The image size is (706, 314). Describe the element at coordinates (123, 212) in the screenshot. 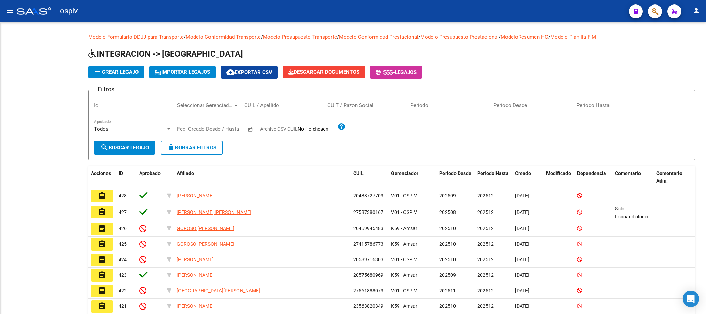

I see `span: 427` at that location.